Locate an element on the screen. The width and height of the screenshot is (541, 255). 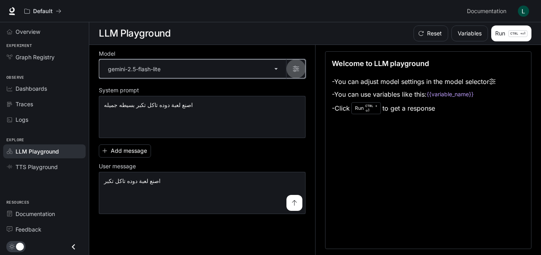
p: gemini-2.5-flash-lite is located at coordinates (134, 69).